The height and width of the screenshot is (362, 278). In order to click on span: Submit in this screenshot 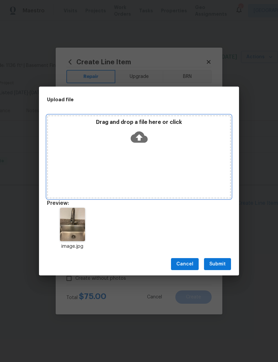, I will do `click(217, 264)`.